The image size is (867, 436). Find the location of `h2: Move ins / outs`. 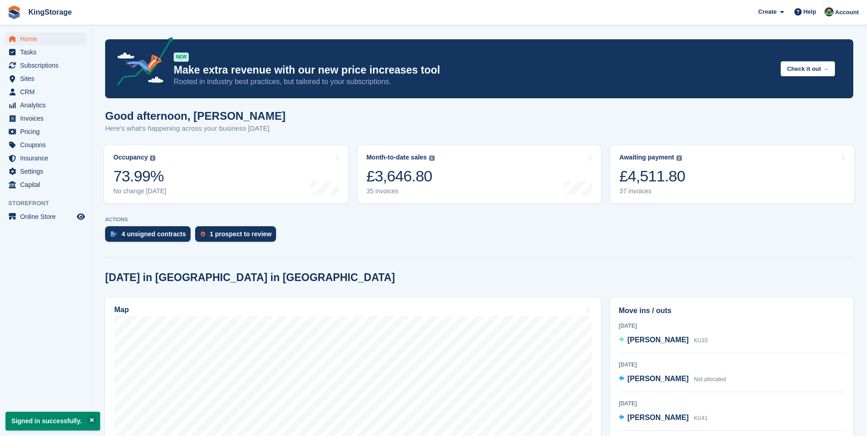

h2: Move ins / outs is located at coordinates (732, 311).